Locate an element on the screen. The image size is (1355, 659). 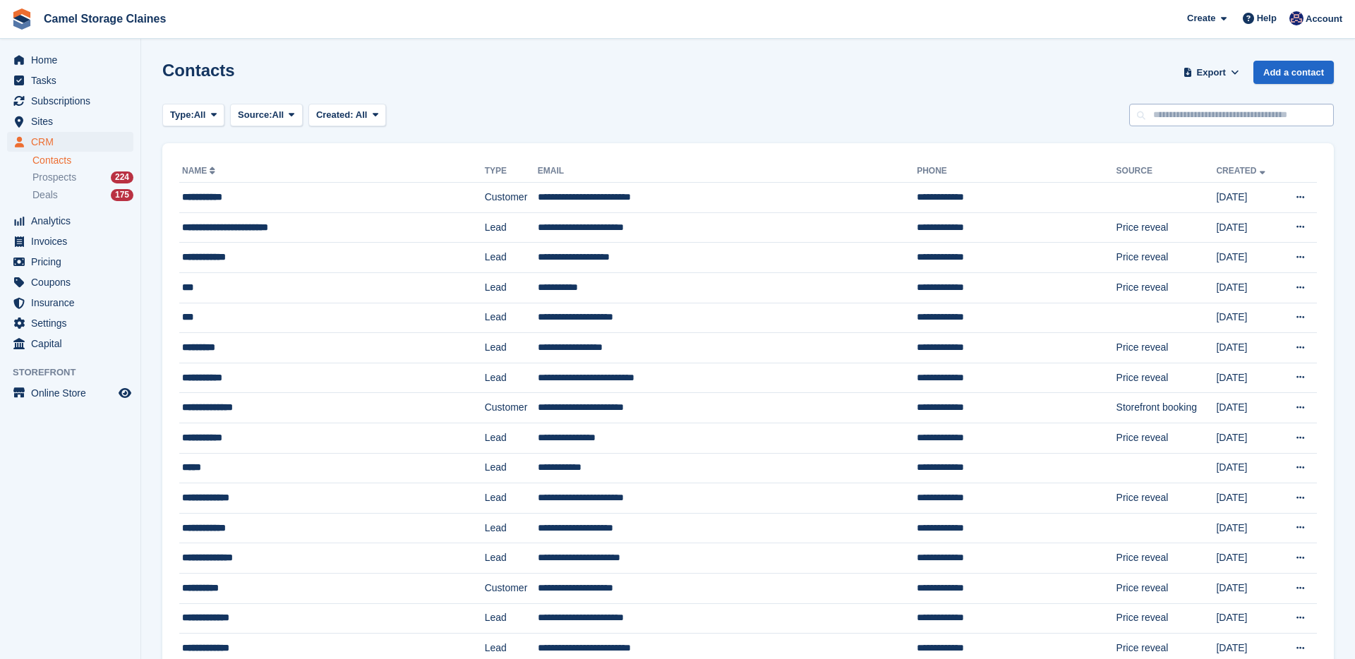
span: CRM is located at coordinates (73, 142).